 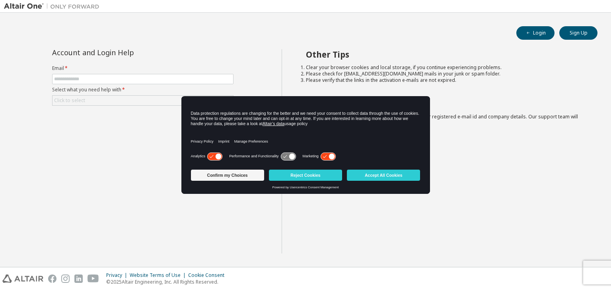 I want to click on div: Cookie Consent, so click(x=209, y=276).